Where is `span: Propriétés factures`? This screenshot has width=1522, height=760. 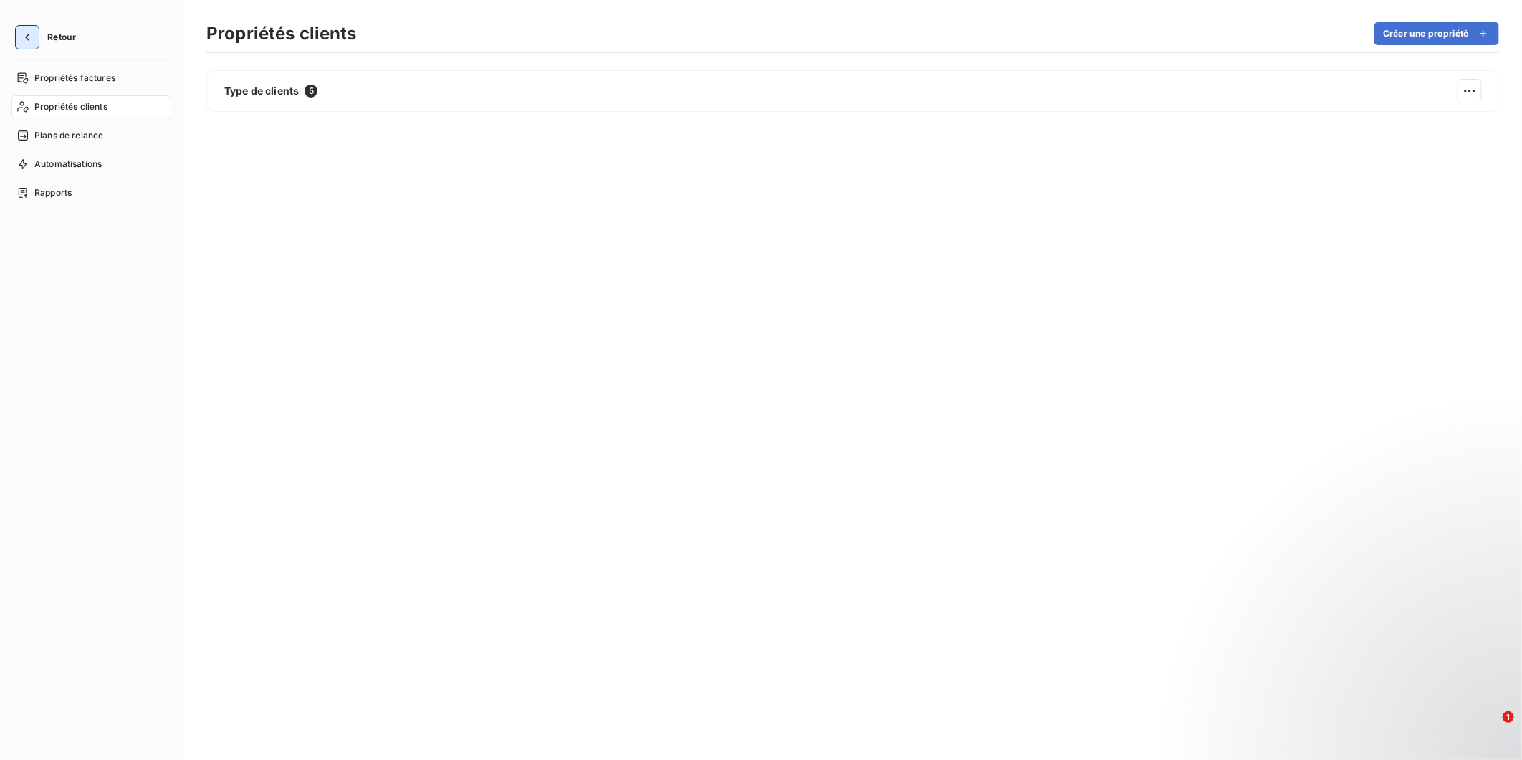
span: Propriétés factures is located at coordinates (75, 78).